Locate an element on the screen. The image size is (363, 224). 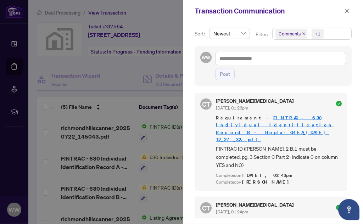
button: Open asap is located at coordinates (349, 210).